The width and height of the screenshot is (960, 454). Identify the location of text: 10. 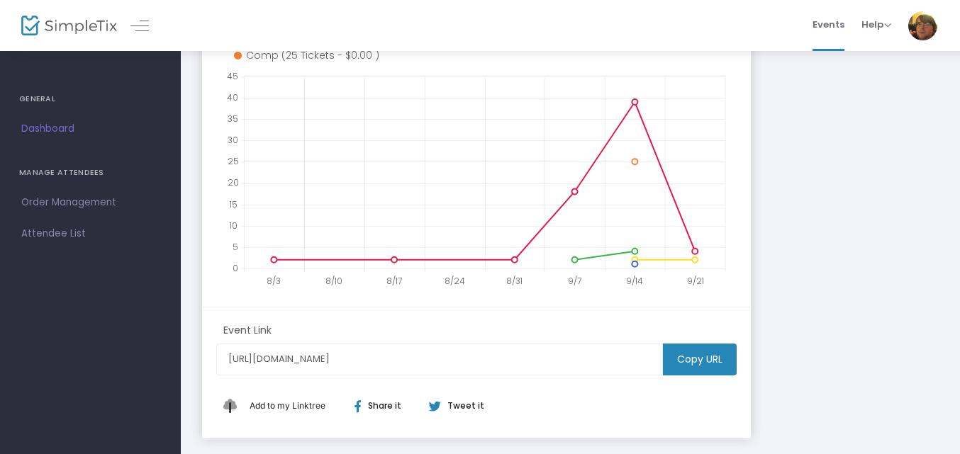
(233, 225).